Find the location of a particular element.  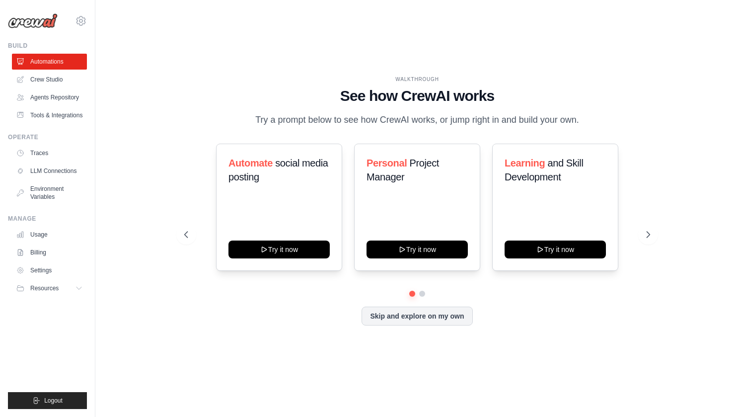

span: Learning is located at coordinates (525, 163).